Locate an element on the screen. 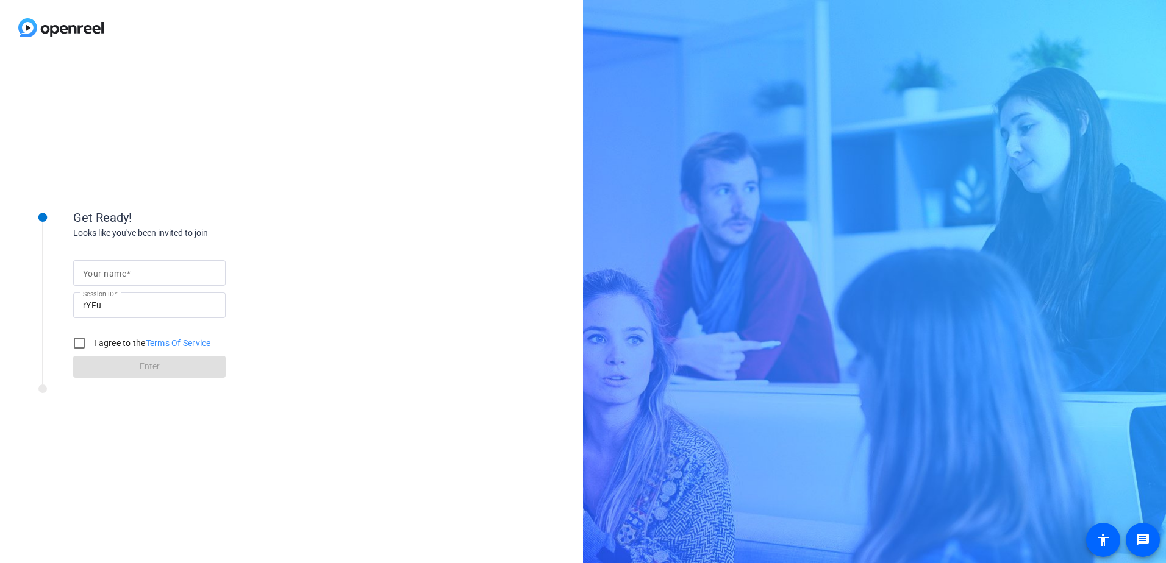 Image resolution: width=1166 pixels, height=563 pixels. mat-icon: accessibility is located at coordinates (1103, 540).